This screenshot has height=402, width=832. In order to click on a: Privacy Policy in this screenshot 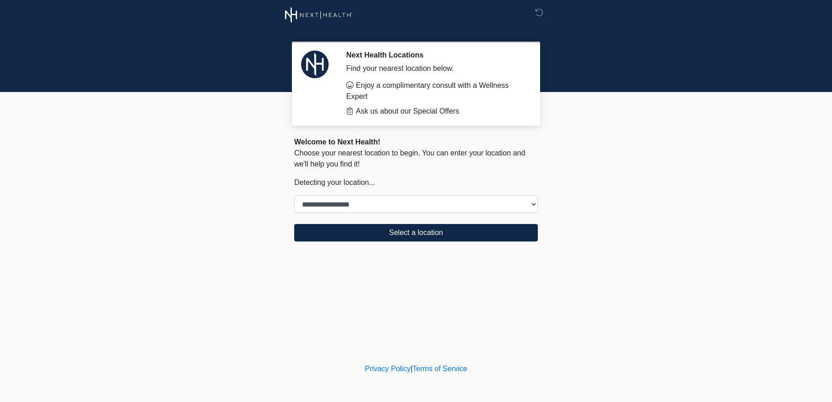, I will do `click(388, 368)`.